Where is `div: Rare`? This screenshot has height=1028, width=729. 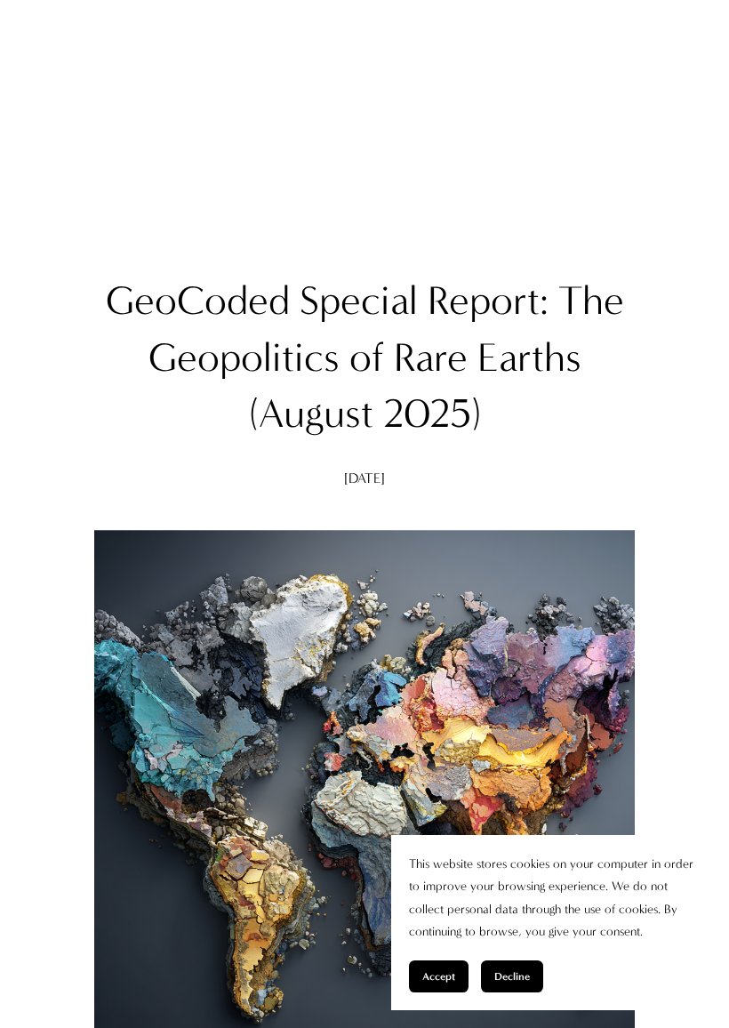
div: Rare is located at coordinates (430, 358).